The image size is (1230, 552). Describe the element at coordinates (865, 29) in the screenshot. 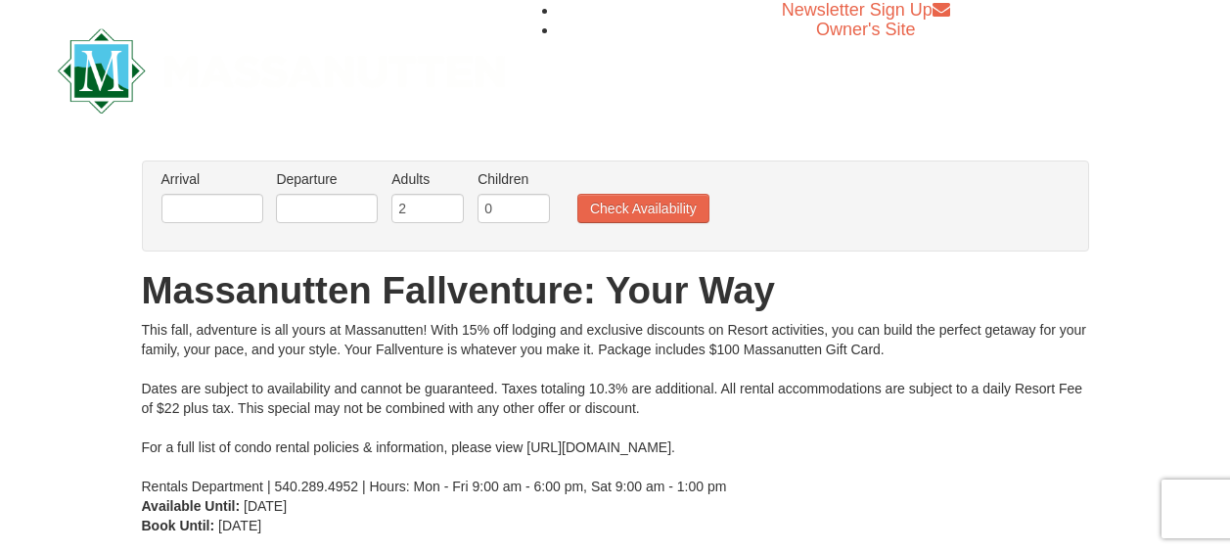

I see `a: Owner's Site` at that location.